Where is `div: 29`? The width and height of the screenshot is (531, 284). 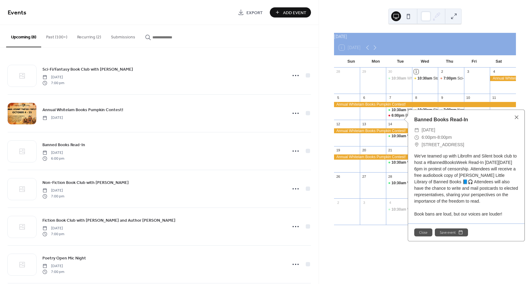
div: 29 is located at coordinates (364, 72).